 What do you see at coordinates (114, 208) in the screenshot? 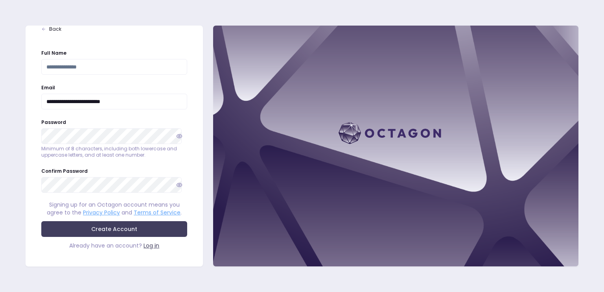
I see `div: Signing up for an Octagon account means you agree to the and .` at bounding box center [114, 208].